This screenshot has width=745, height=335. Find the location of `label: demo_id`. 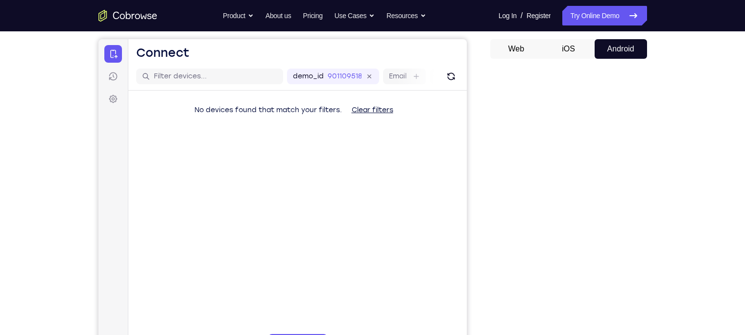

label: demo_id is located at coordinates (210, 37).